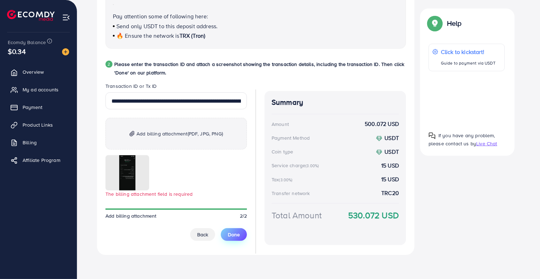 This screenshot has height=279, width=540. I want to click on img: image, so click(66, 52).